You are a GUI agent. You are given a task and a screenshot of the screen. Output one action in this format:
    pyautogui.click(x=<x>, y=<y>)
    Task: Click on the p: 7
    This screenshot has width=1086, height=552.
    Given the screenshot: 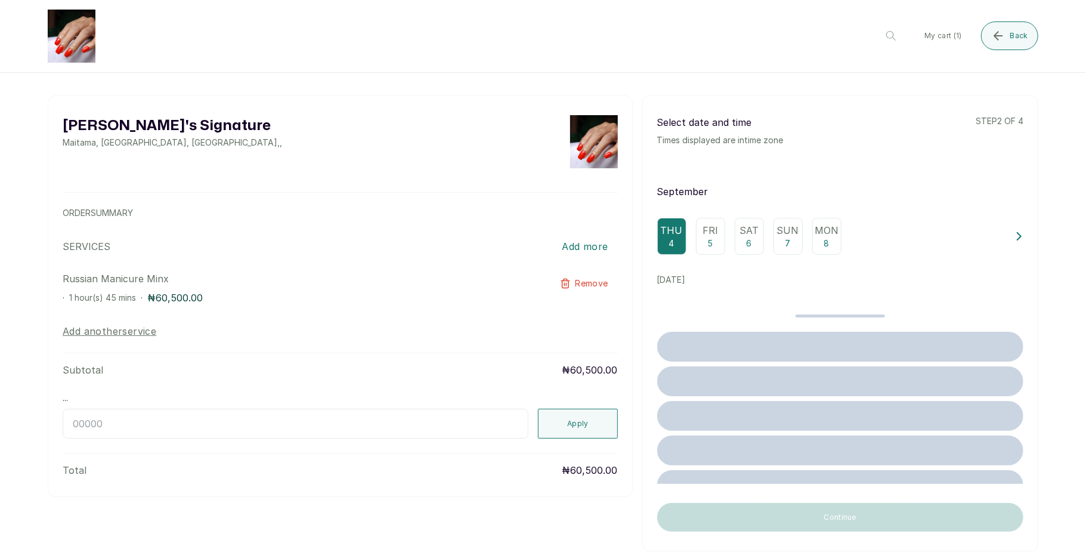 What is the action you would take?
    pyautogui.click(x=788, y=243)
    